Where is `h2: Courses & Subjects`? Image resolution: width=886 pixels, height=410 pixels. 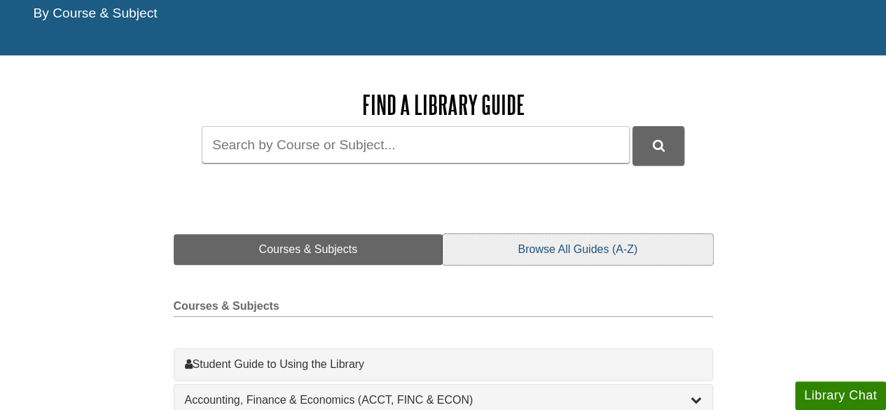
h2: Courses & Subjects is located at coordinates (443, 308).